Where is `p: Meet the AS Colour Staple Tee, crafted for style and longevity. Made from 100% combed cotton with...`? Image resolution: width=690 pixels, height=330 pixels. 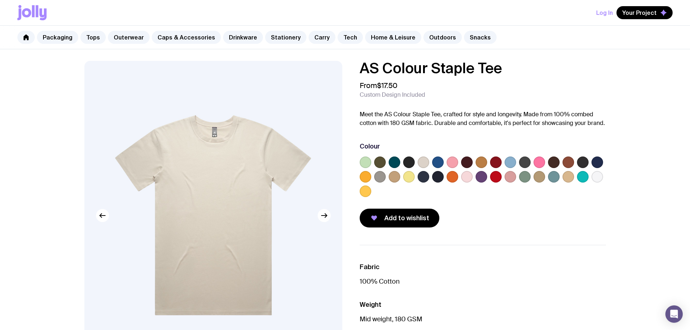 p: Meet the AS Colour Staple Tee, crafted for style and longevity. Made from 100% combed cotton with... is located at coordinates (483, 119).